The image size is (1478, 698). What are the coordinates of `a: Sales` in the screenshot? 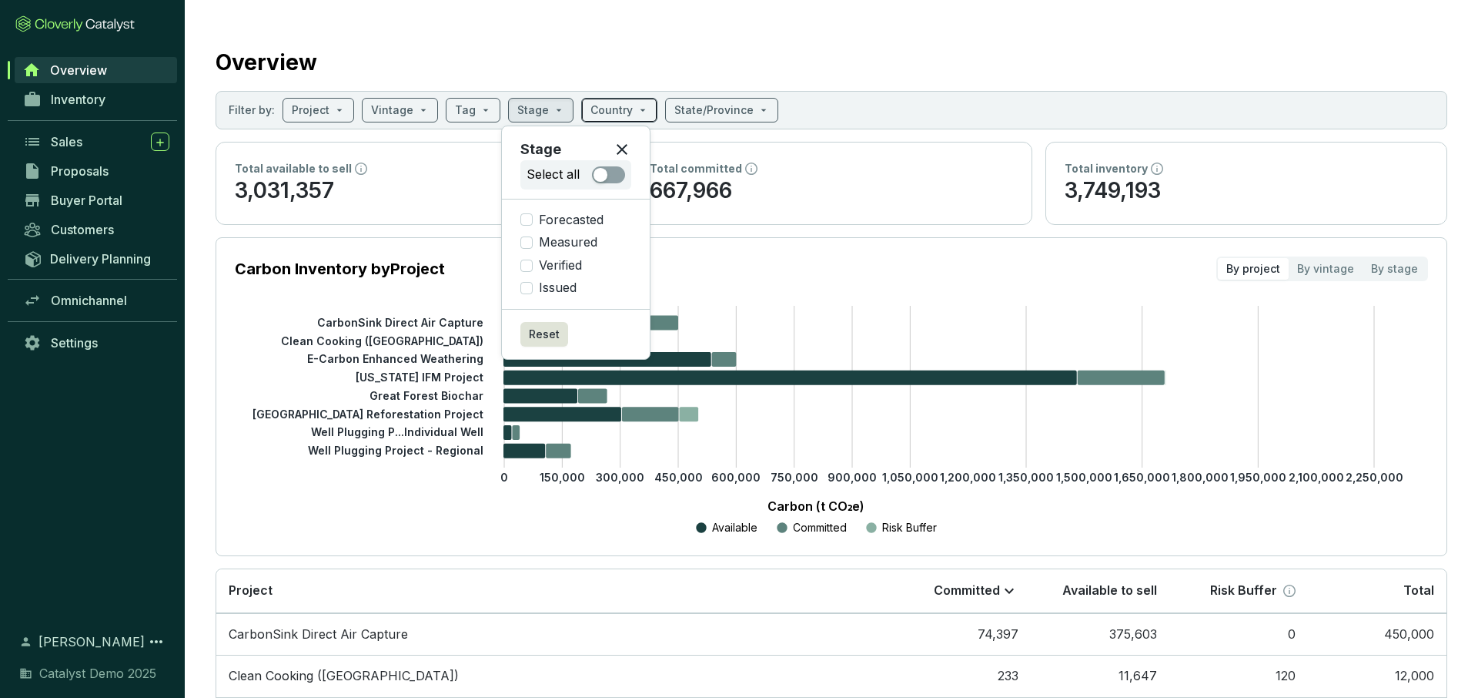 It's located at (96, 142).